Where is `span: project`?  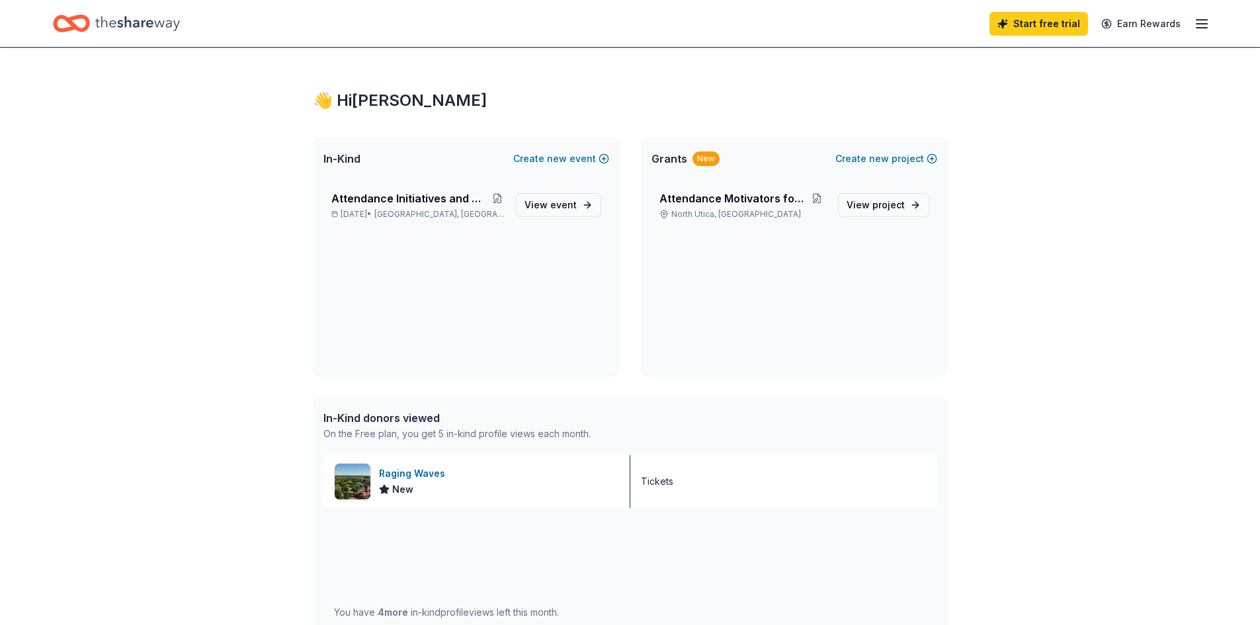
span: project is located at coordinates (889, 204).